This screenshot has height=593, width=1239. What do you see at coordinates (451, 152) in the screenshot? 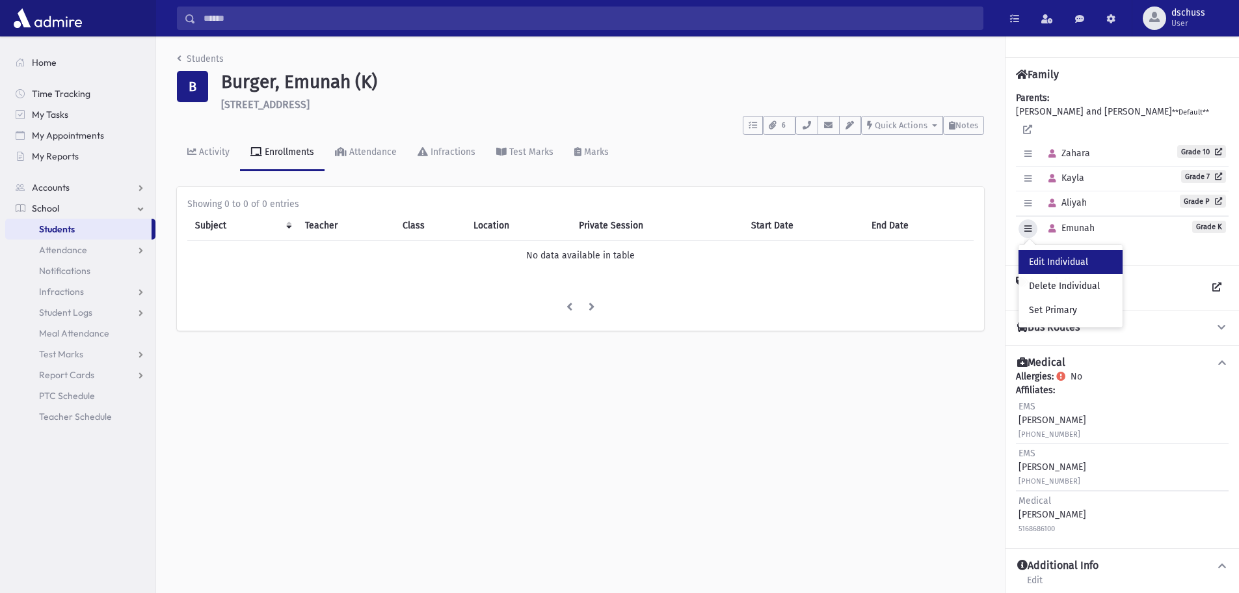
I see `div: Infractions` at bounding box center [451, 152].